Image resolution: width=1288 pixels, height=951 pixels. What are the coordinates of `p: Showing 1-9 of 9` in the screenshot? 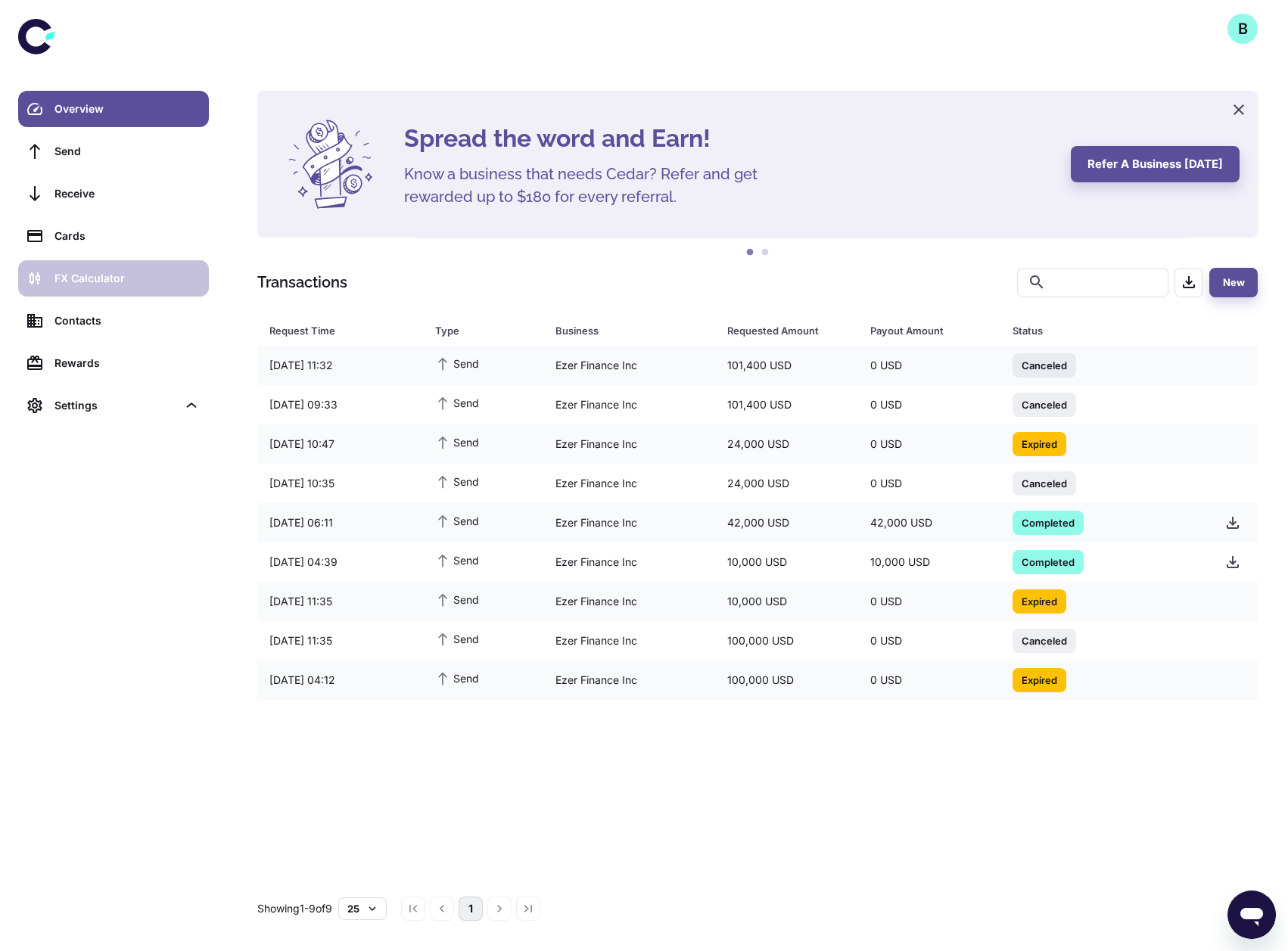 It's located at (294, 908).